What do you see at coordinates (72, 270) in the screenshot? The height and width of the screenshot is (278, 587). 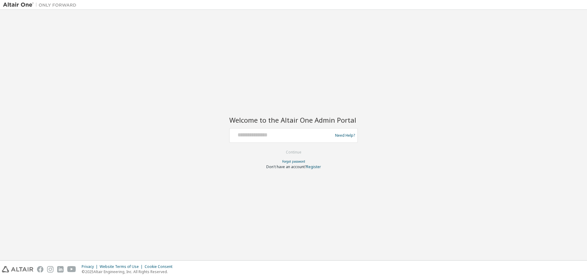 I see `img: youtube.svg` at bounding box center [72, 270].